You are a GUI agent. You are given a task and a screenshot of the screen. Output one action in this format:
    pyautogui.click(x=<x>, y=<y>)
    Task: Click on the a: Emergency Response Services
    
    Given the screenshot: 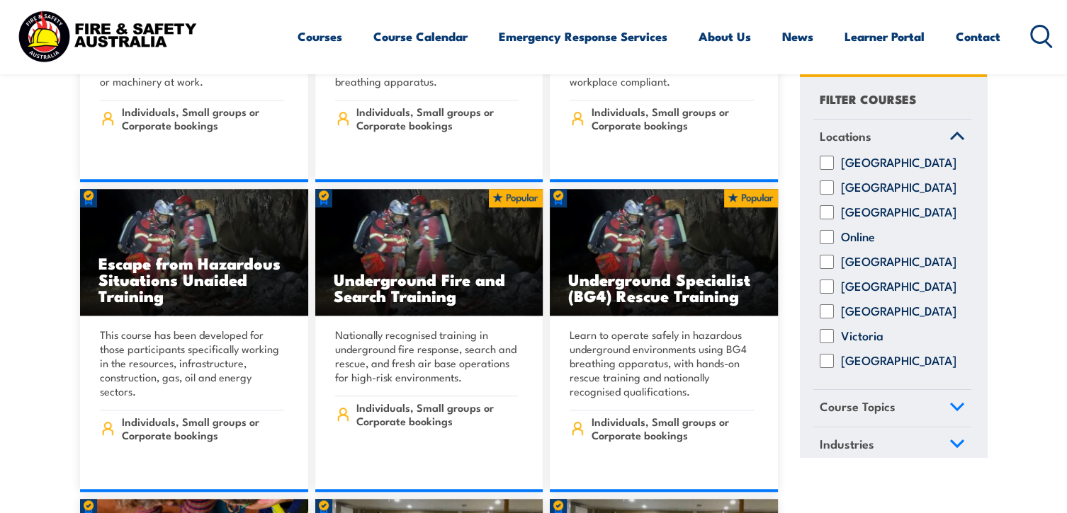 What is the action you would take?
    pyautogui.click(x=583, y=36)
    